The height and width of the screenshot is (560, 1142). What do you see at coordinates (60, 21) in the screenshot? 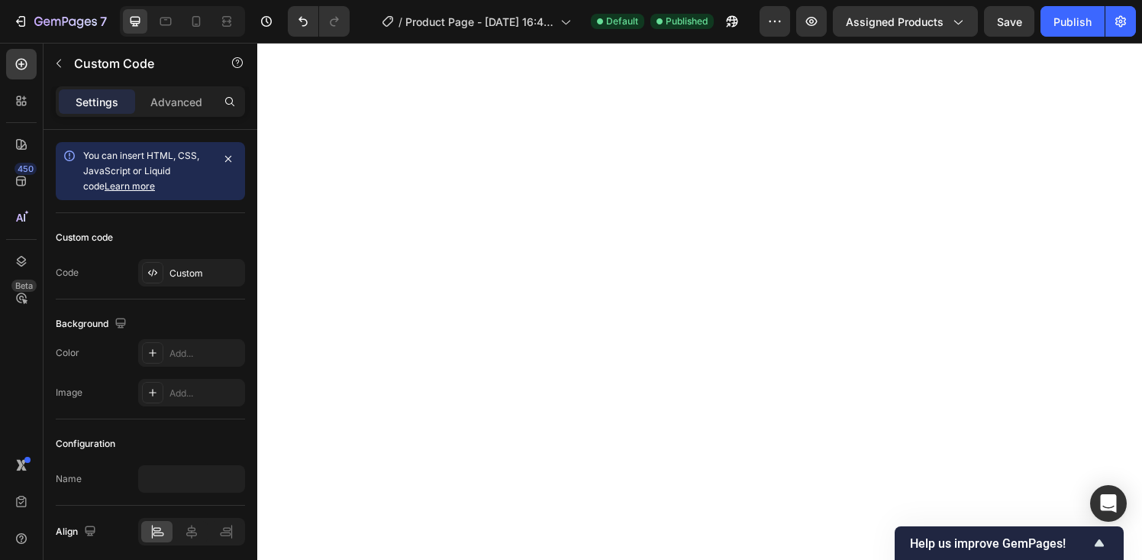
I see `button: 7` at bounding box center [60, 21].